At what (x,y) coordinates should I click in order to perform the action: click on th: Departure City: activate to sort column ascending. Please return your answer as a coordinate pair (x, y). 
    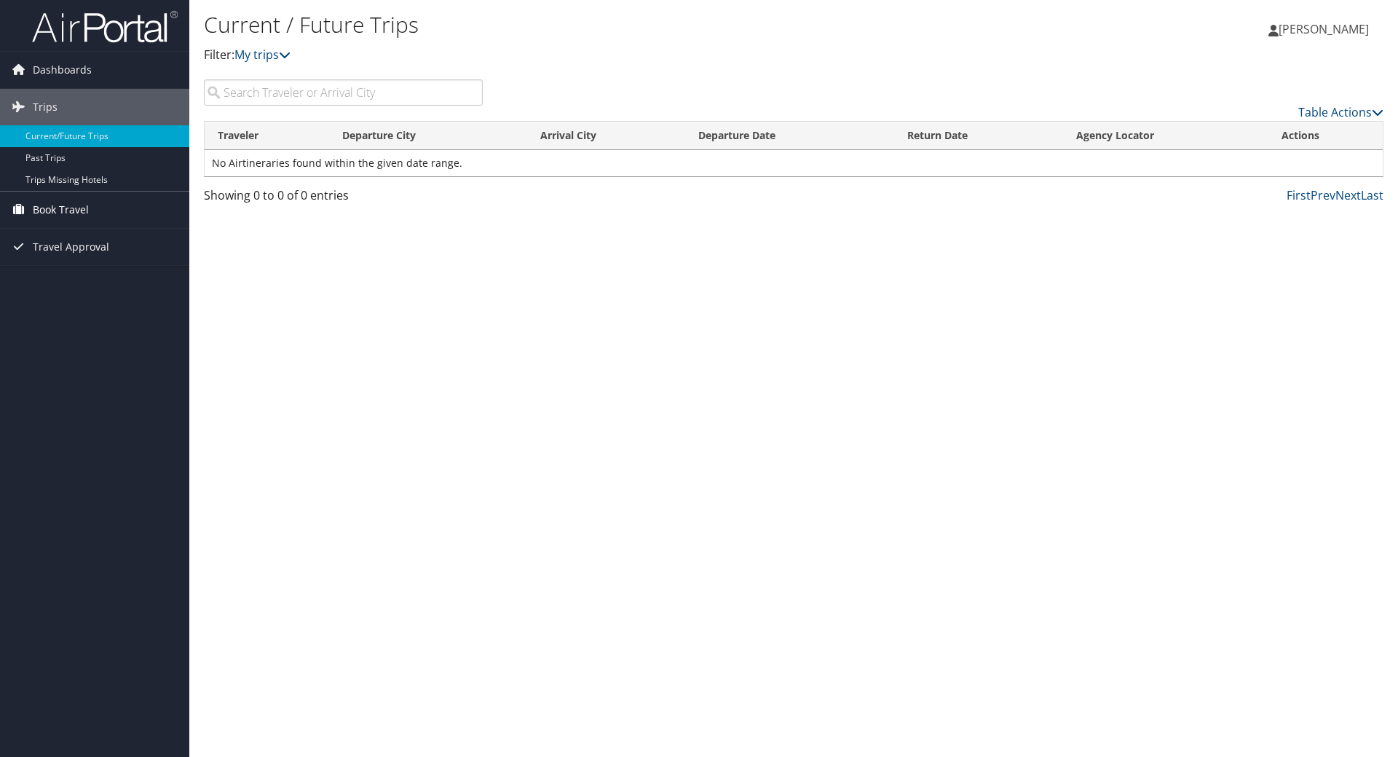
    Looking at the image, I should click on (428, 135).